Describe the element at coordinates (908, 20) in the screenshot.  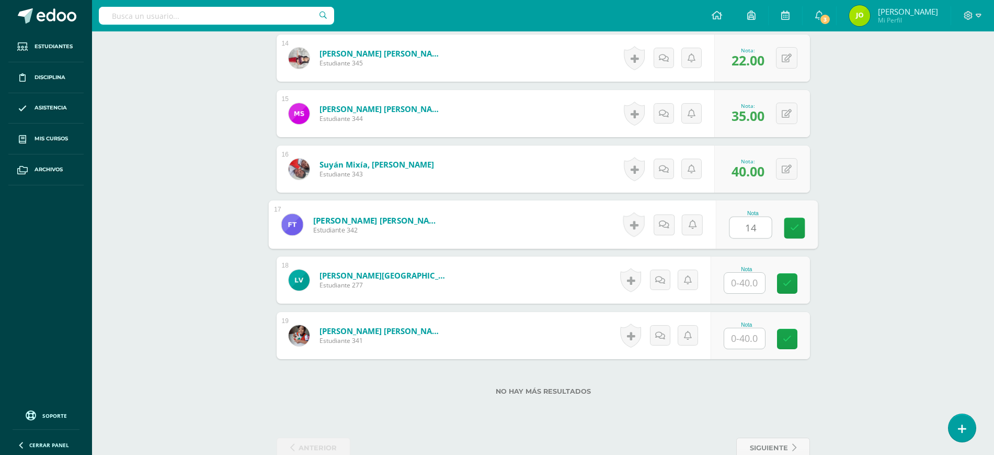
I see `span: Mi Perfil` at that location.